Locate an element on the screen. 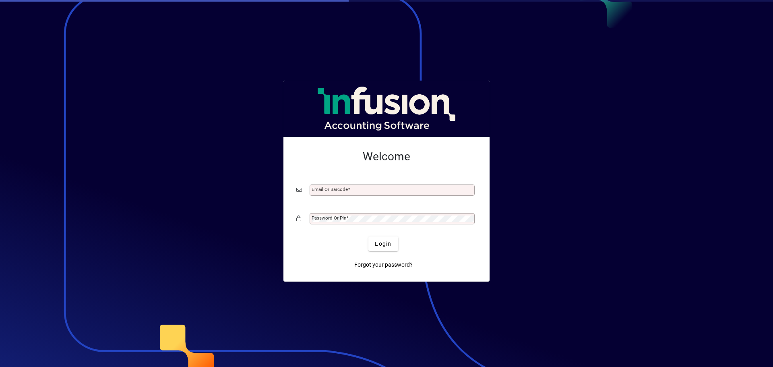 Image resolution: width=773 pixels, height=367 pixels. mat-label: Email or Barcode is located at coordinates (330, 189).